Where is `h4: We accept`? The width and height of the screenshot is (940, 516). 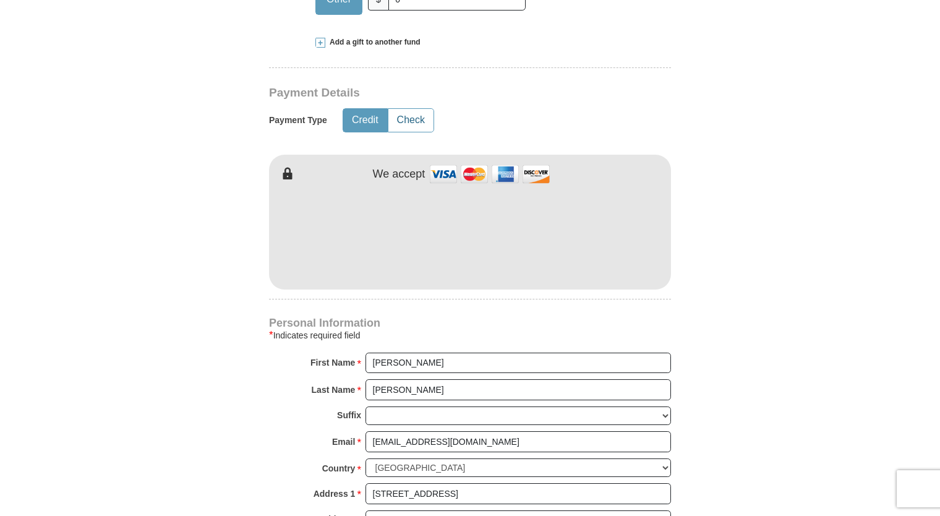 h4: We accept is located at coordinates (399, 174).